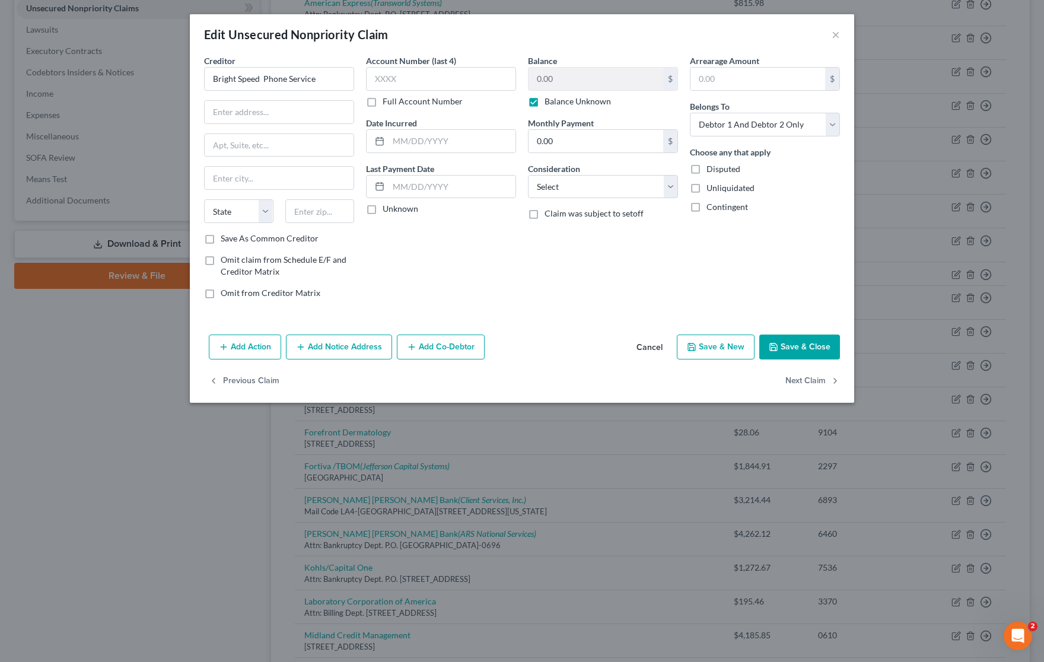 Image resolution: width=1044 pixels, height=662 pixels. What do you see at coordinates (279, 178) in the screenshot?
I see `input: Enter city...` at bounding box center [279, 178].